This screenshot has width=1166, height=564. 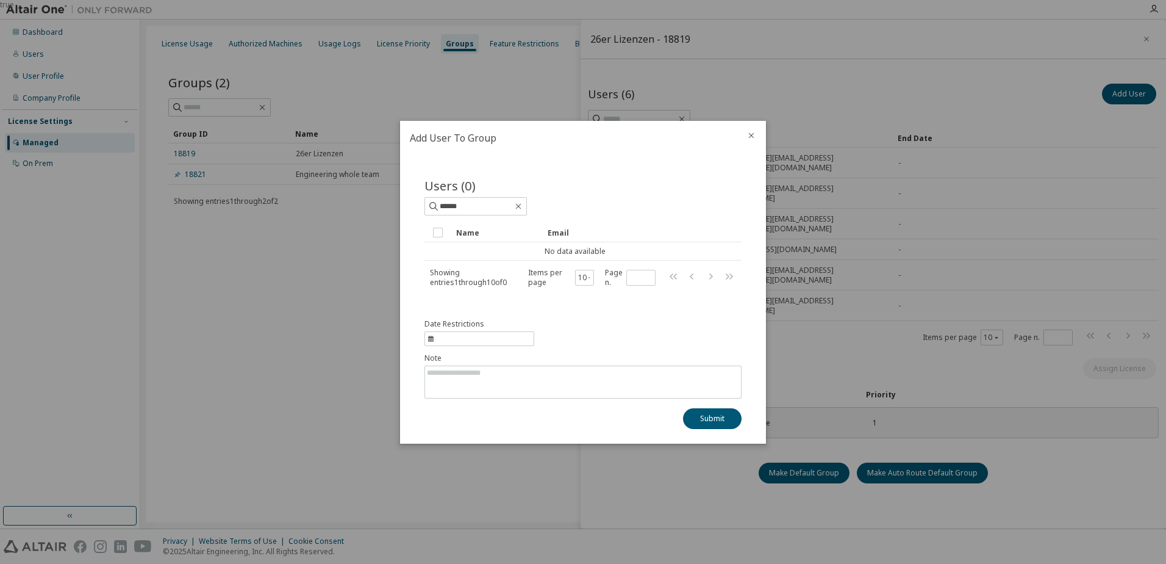 What do you see at coordinates (751, 135) in the screenshot?
I see `button: close` at bounding box center [751, 135].